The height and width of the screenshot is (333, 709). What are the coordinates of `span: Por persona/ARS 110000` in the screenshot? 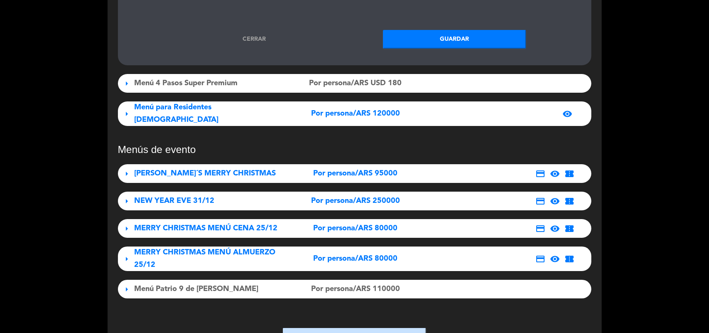 It's located at (356, 289).